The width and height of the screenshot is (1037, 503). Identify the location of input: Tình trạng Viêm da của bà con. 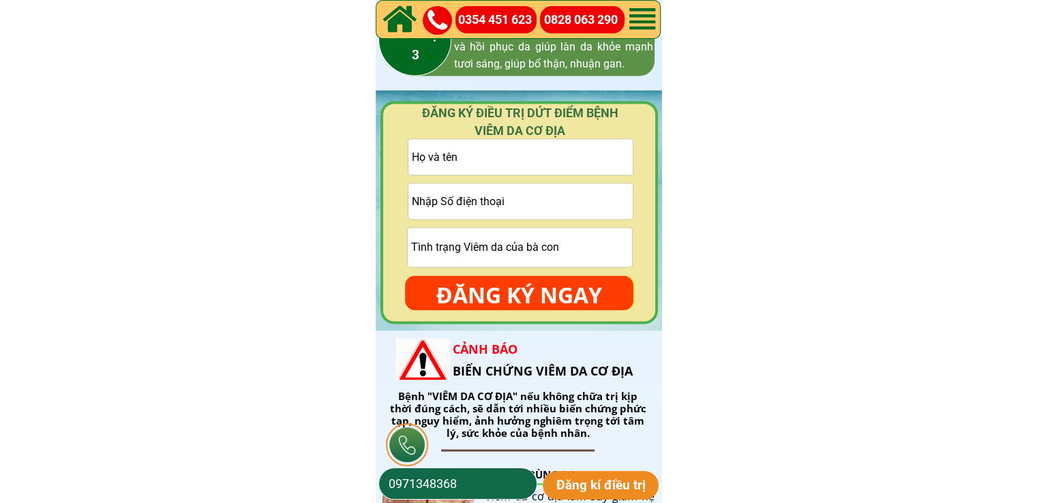
(519, 247).